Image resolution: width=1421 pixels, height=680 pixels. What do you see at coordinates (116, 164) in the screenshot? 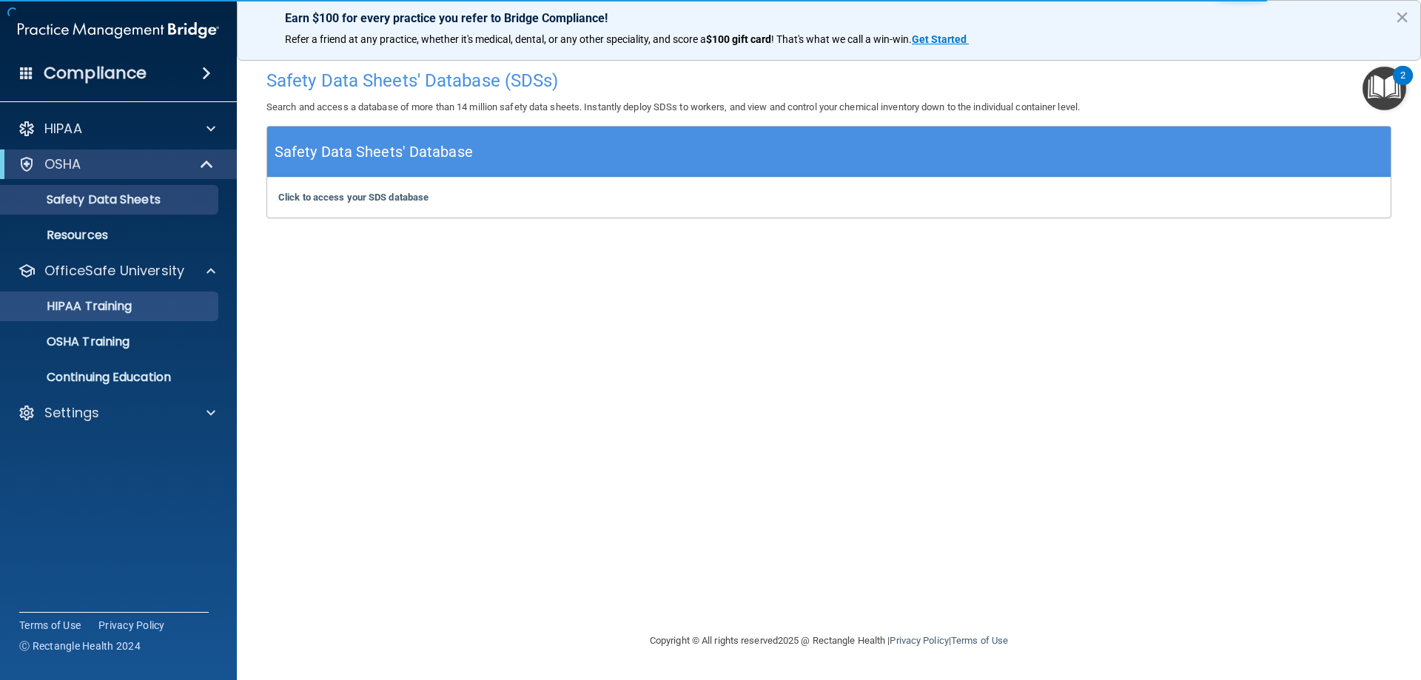
I see `a: OSHA` at bounding box center [116, 164].